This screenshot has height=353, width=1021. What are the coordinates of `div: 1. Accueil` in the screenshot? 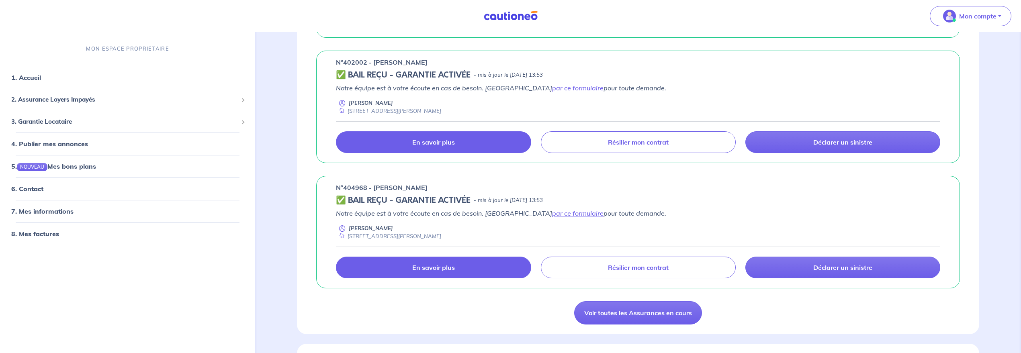 It's located at (127, 78).